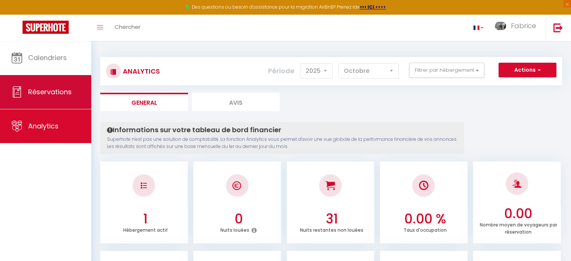  I want to click on h3: 0, so click(238, 219).